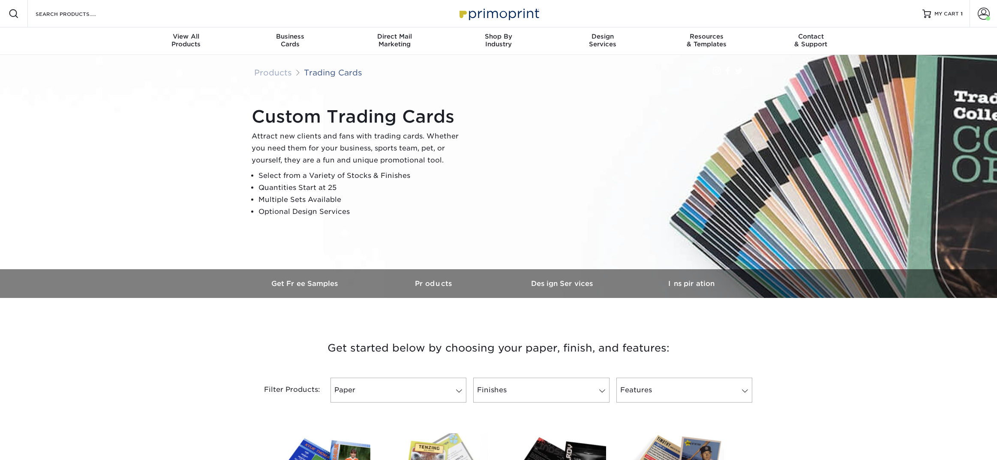  What do you see at coordinates (186, 36) in the screenshot?
I see `span: View All` at bounding box center [186, 36].